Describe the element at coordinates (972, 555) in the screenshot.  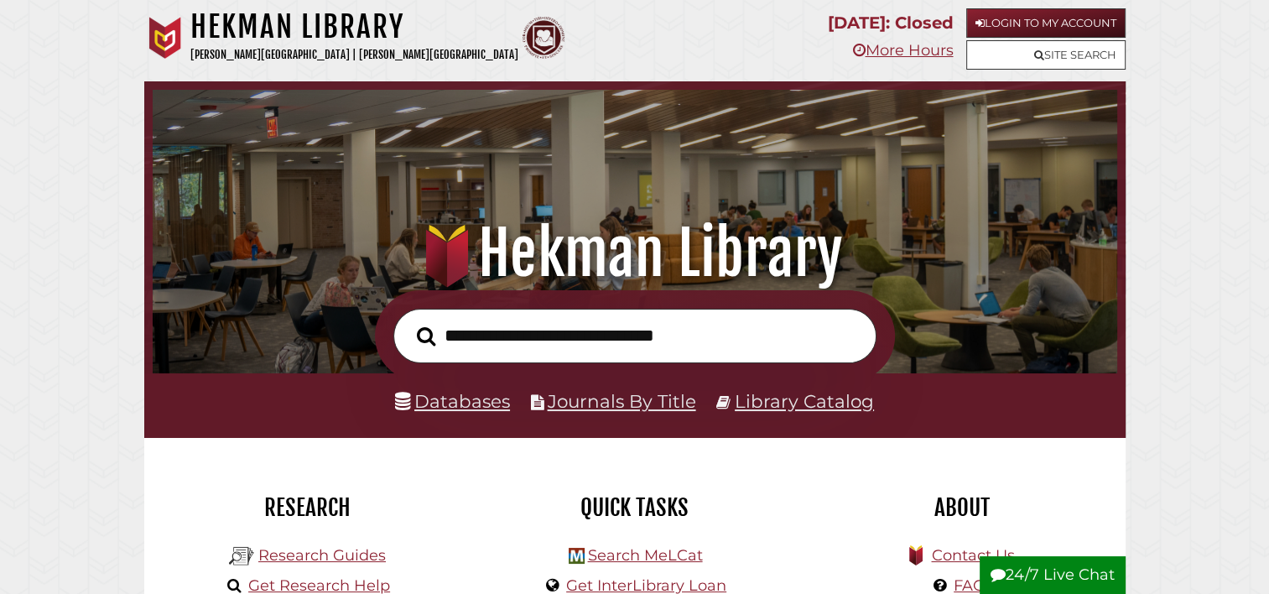
I see `a: Contact Us` at that location.